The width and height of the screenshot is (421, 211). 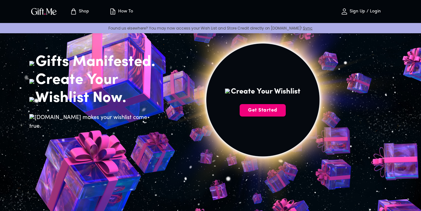 What do you see at coordinates (113, 12) in the screenshot?
I see `img: how-to.svg` at bounding box center [113, 12].